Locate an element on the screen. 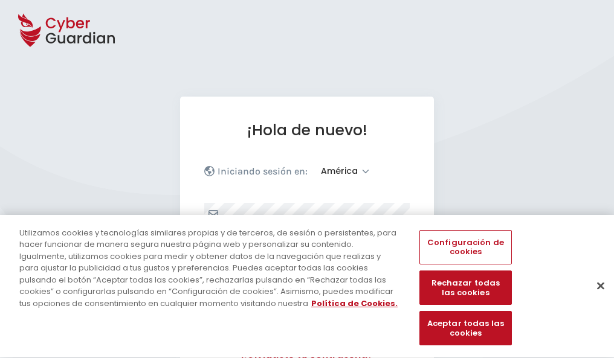 This screenshot has height=358, width=614. button: Rechazar todas las cookies is located at coordinates (465, 288).